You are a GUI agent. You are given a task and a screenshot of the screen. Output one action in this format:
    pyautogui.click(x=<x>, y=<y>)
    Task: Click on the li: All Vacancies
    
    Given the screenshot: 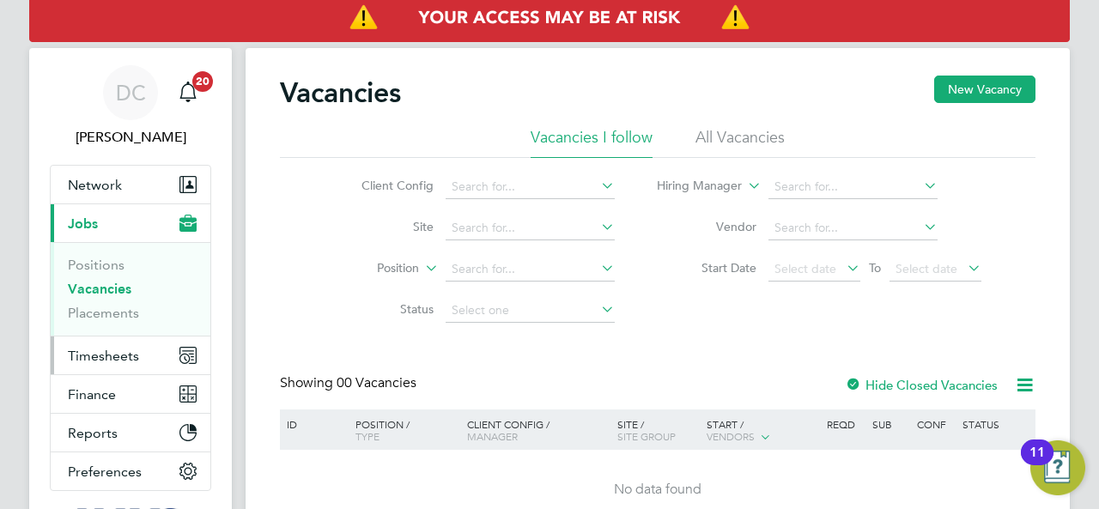 What is the action you would take?
    pyautogui.click(x=740, y=143)
    